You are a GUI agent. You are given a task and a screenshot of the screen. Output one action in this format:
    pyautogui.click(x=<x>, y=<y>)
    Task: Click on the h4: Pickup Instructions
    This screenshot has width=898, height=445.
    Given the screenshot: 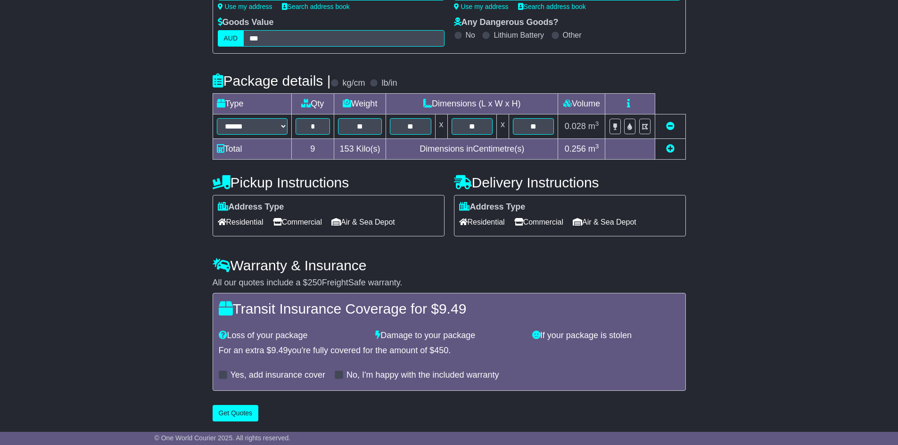 What is the action you would take?
    pyautogui.click(x=328, y=182)
    